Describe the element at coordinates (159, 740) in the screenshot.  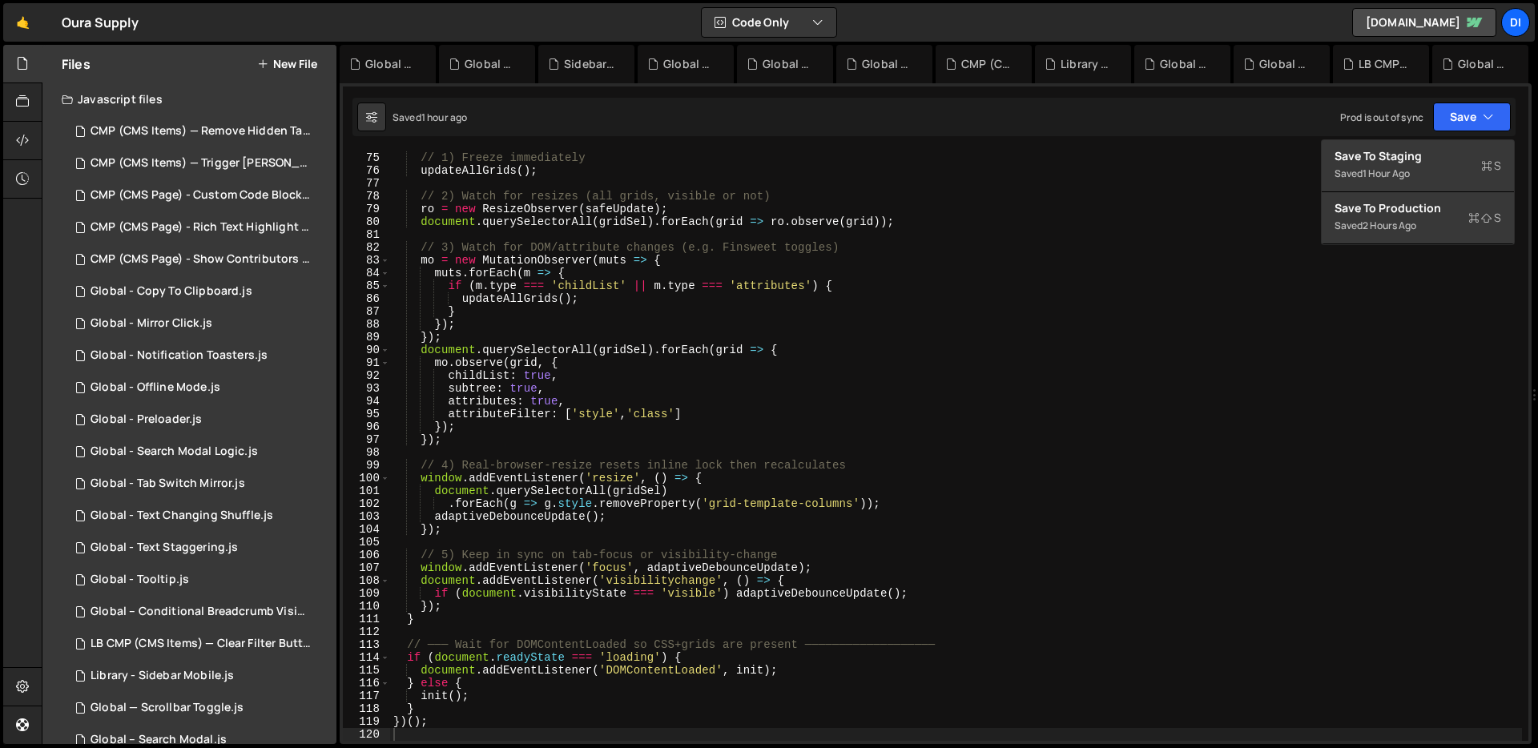
I see `div: Global – Search Modal.js` at that location.